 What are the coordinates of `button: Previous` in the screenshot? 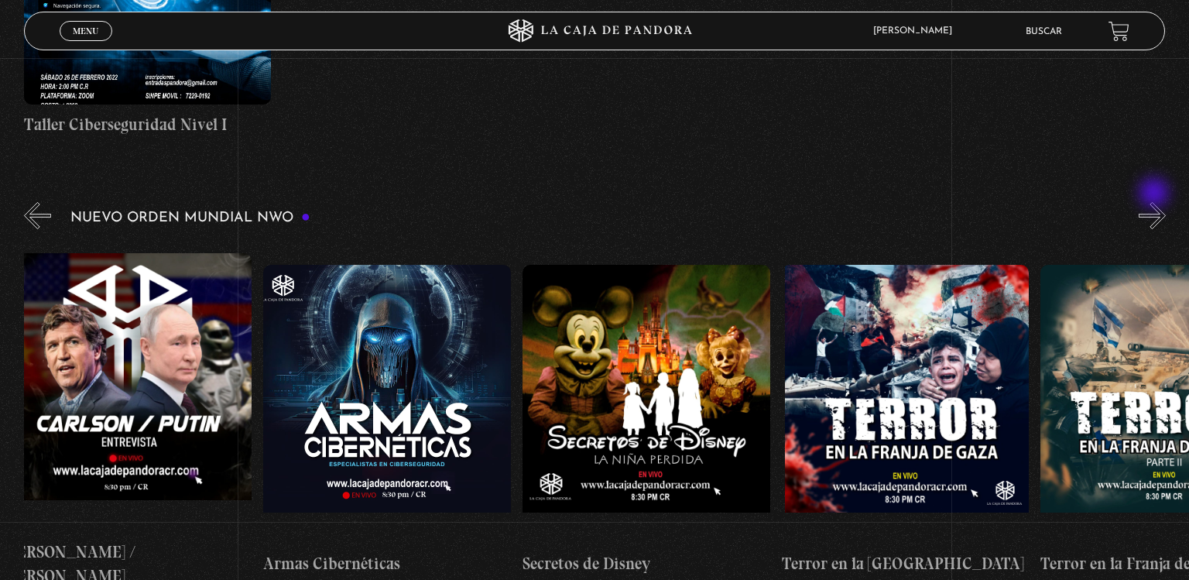 It's located at (37, 215).